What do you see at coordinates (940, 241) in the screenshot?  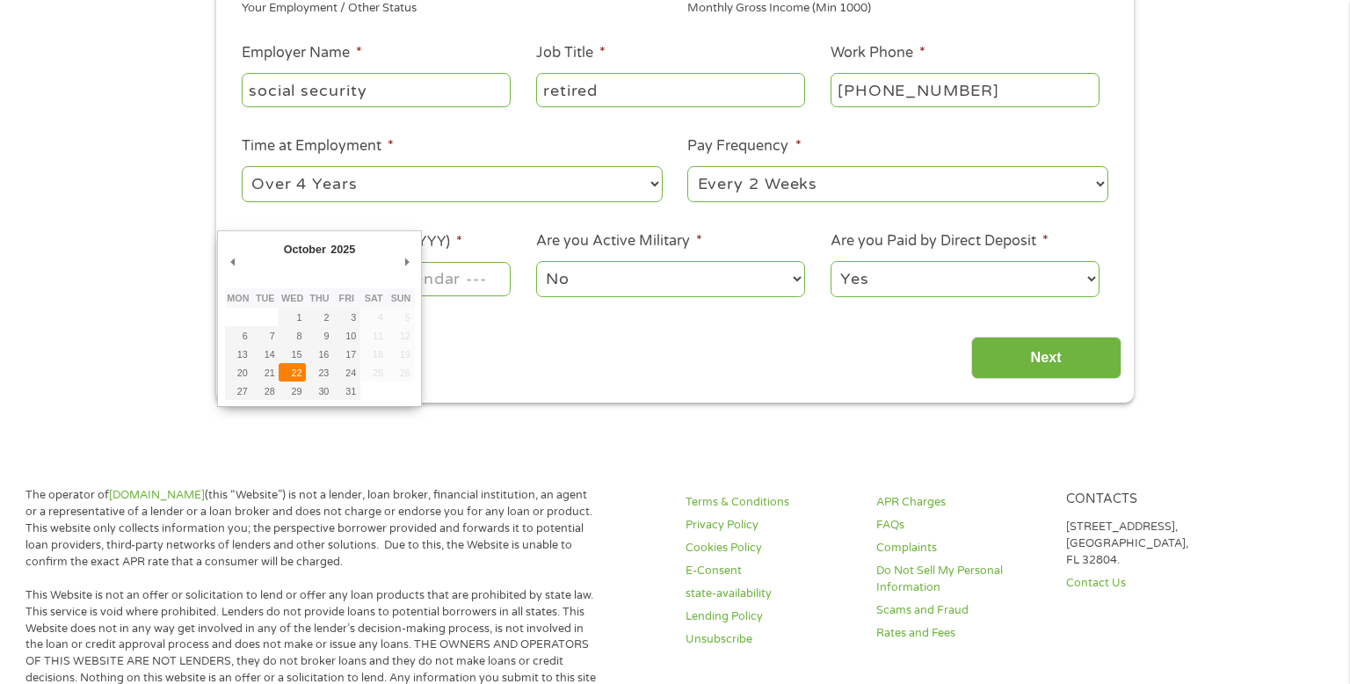 I see `label: Are you Paid by Direct Deposit` at bounding box center [940, 241].